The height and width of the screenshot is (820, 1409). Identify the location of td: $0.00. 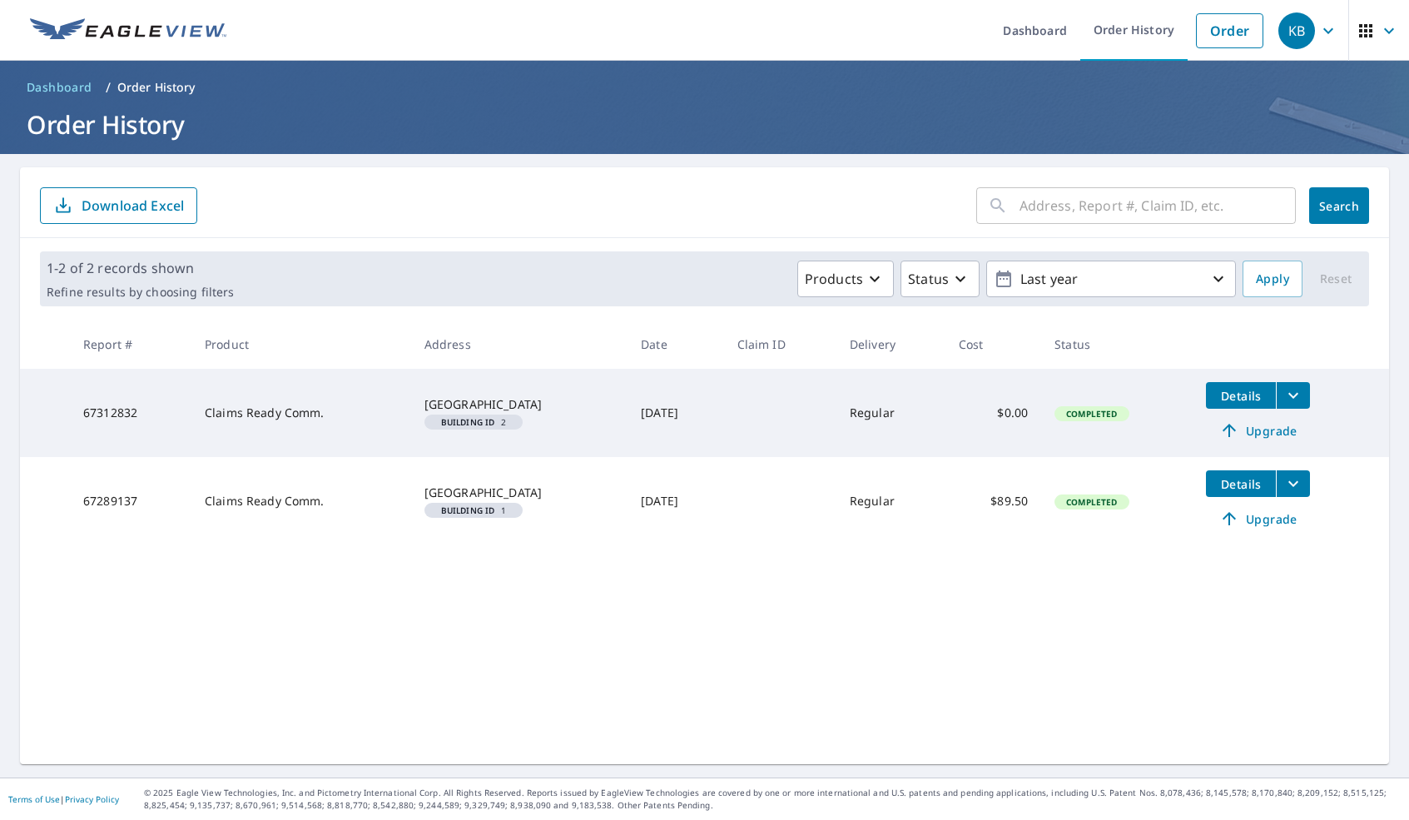
(993, 413).